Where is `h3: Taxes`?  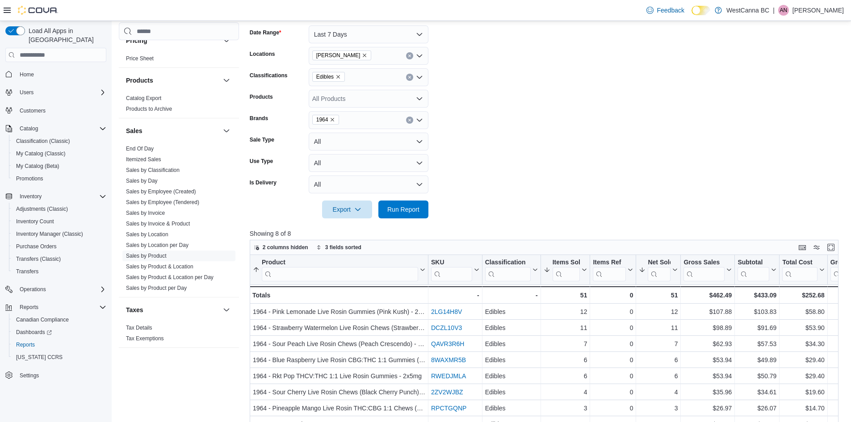
h3: Taxes is located at coordinates (134, 310).